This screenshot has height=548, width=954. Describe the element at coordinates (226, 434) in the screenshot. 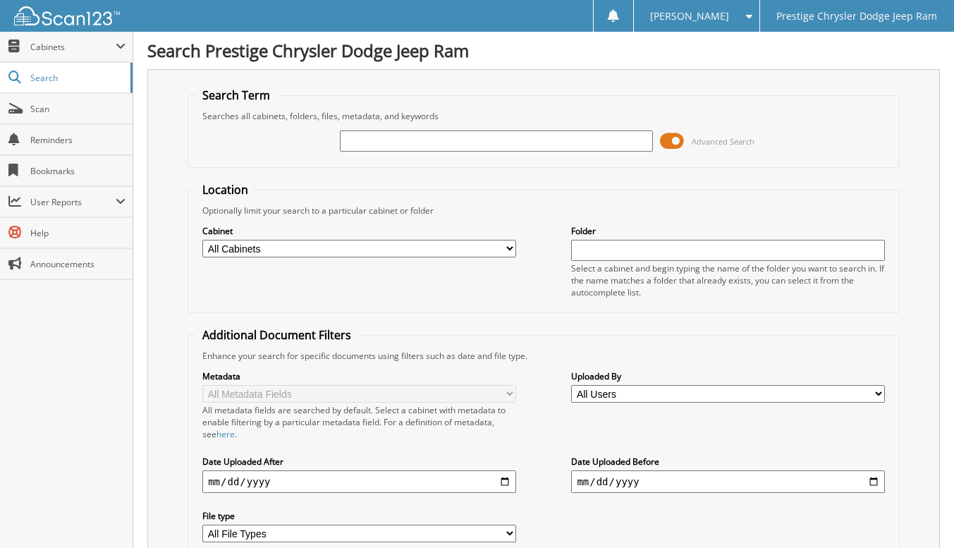

I see `a: here` at that location.